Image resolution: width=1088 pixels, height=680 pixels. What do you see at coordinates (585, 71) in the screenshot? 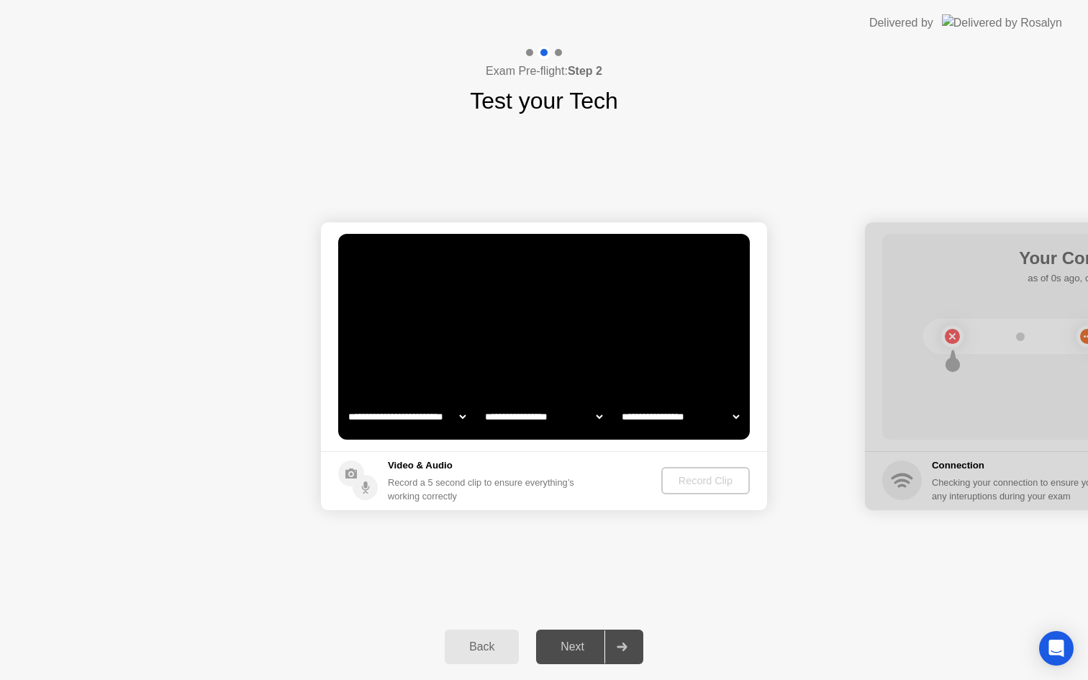
I see `b: Step 2` at bounding box center [585, 71].